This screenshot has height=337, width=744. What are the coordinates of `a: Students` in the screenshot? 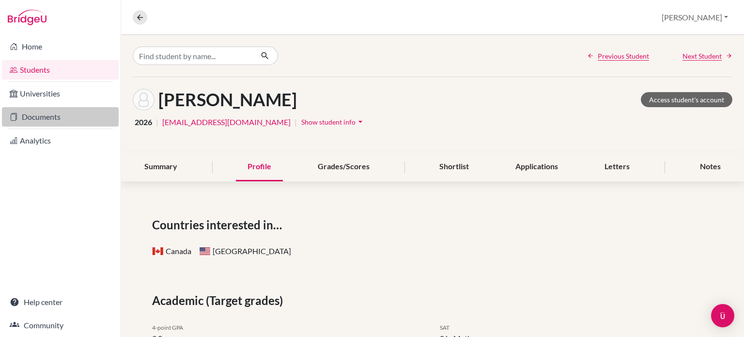 It's located at (60, 70).